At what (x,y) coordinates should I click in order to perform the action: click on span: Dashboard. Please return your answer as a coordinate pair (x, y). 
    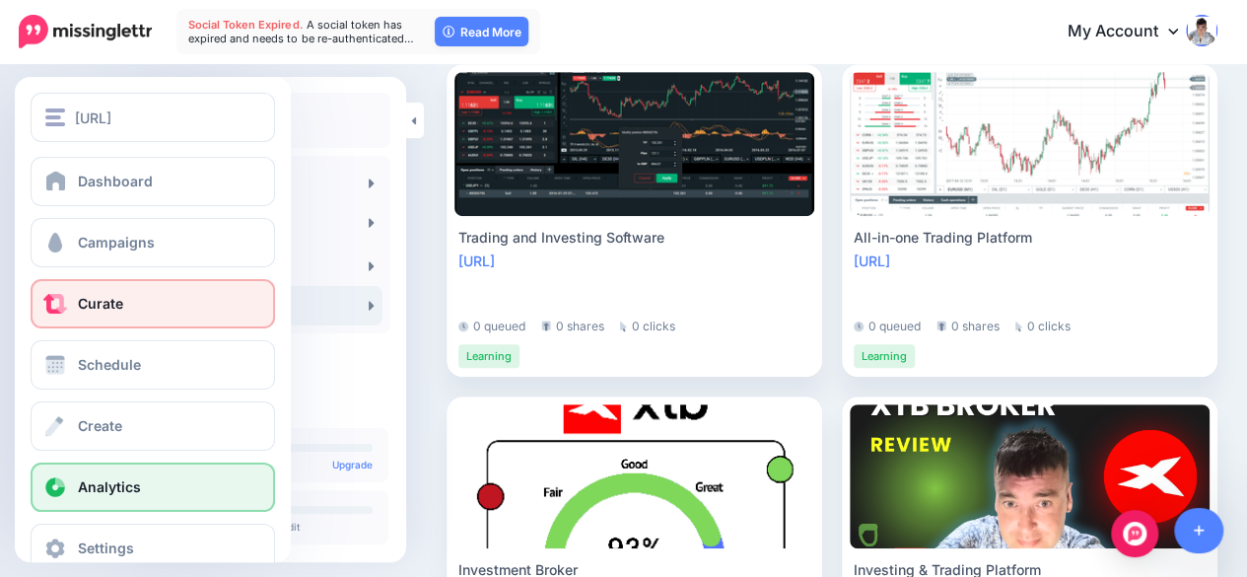
    Looking at the image, I should click on (115, 180).